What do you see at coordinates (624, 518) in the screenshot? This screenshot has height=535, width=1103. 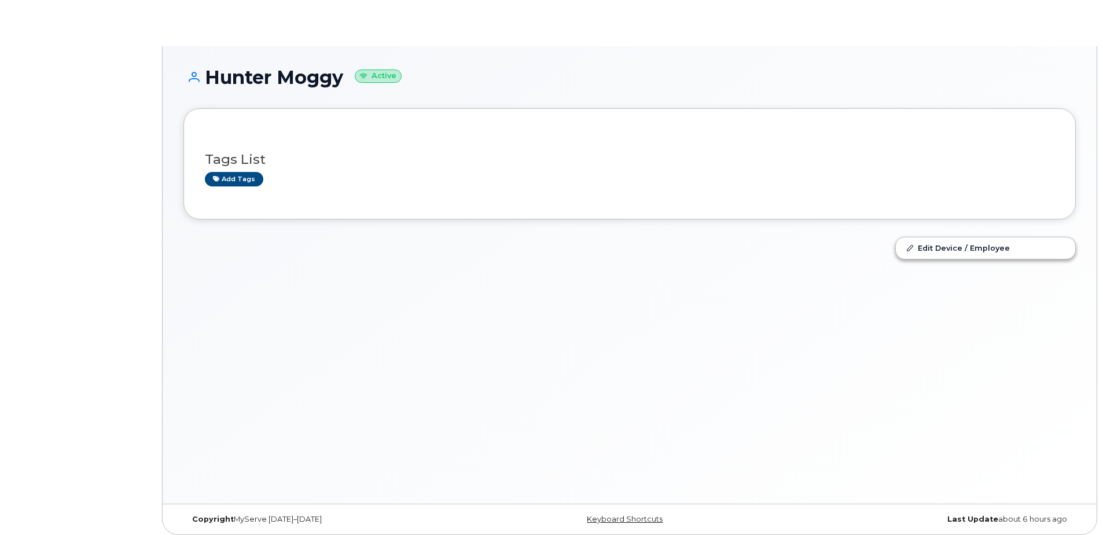 I see `a: Keyboard Shortcuts` at bounding box center [624, 518].